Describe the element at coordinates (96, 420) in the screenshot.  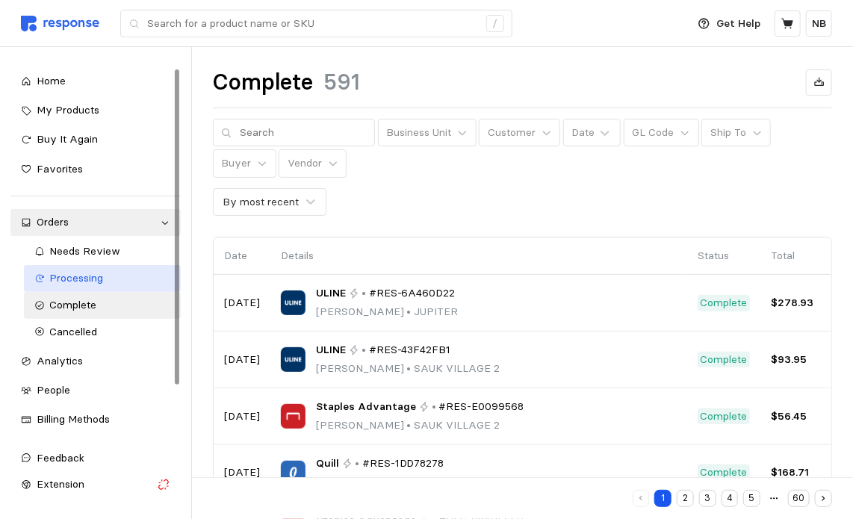
I see `a: Billing Methods` at that location.